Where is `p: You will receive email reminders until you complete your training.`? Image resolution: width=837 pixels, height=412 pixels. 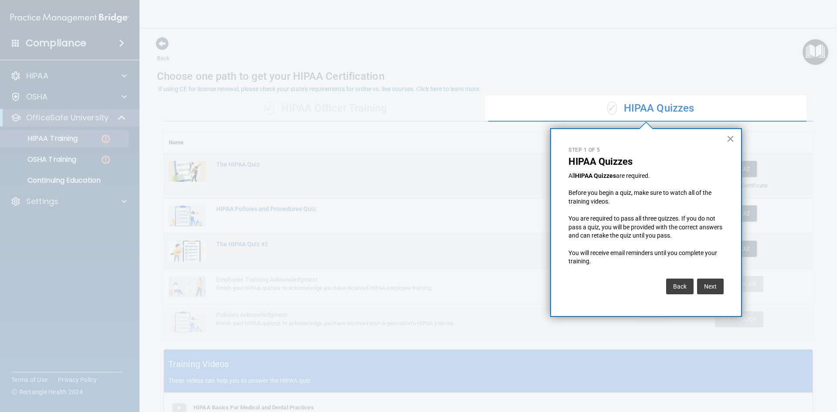
p: You will receive email reminders until you complete your training. is located at coordinates (646, 257).